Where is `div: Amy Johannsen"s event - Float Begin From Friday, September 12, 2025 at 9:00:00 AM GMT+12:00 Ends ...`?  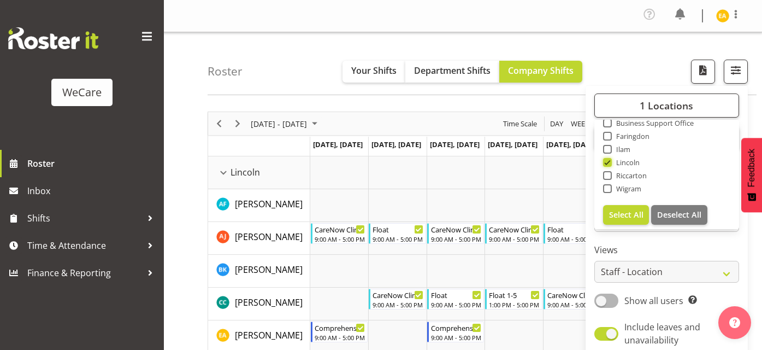 div: Amy Johannsen"s event - Float Begin From Friday, September 12, 2025 at 9:00:00 AM GMT+12:00 Ends ... is located at coordinates (572, 233).